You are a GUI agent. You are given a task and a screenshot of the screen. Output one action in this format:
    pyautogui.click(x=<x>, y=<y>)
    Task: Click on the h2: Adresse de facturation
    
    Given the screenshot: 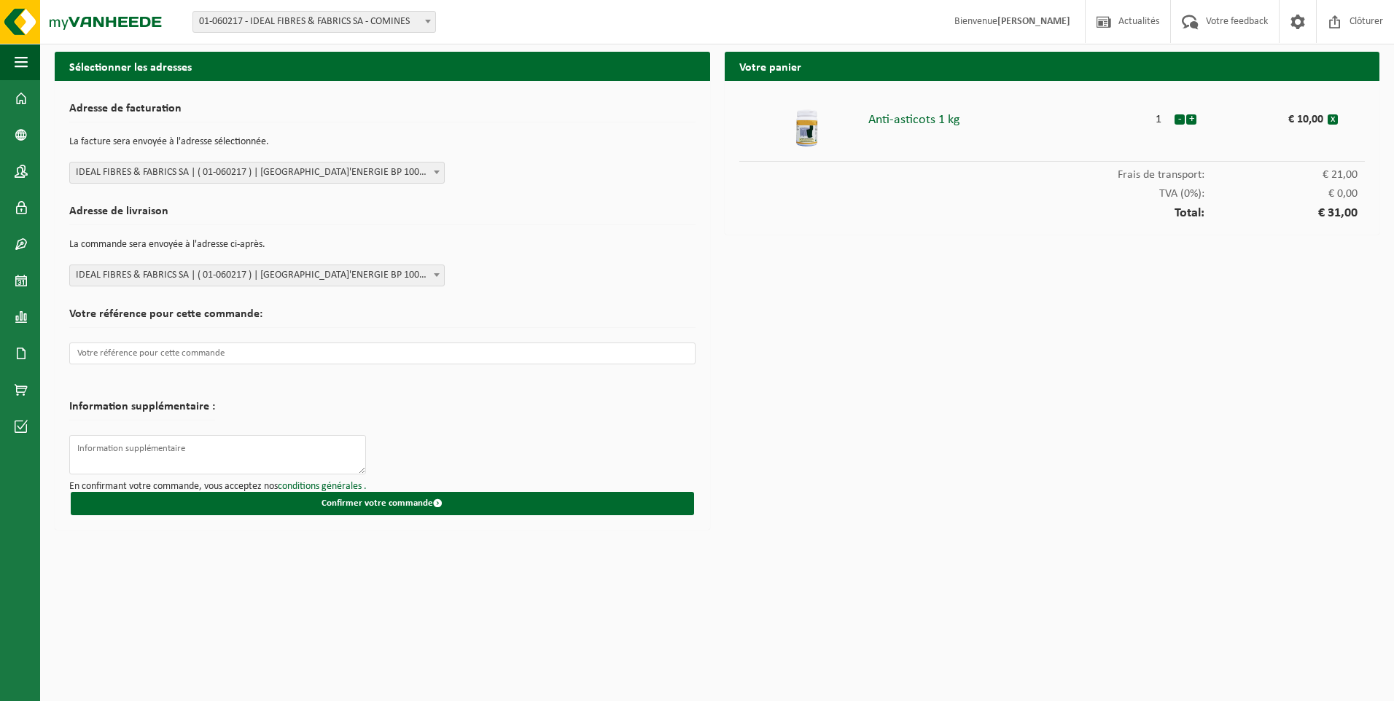 What is the action you would take?
    pyautogui.click(x=382, y=112)
    